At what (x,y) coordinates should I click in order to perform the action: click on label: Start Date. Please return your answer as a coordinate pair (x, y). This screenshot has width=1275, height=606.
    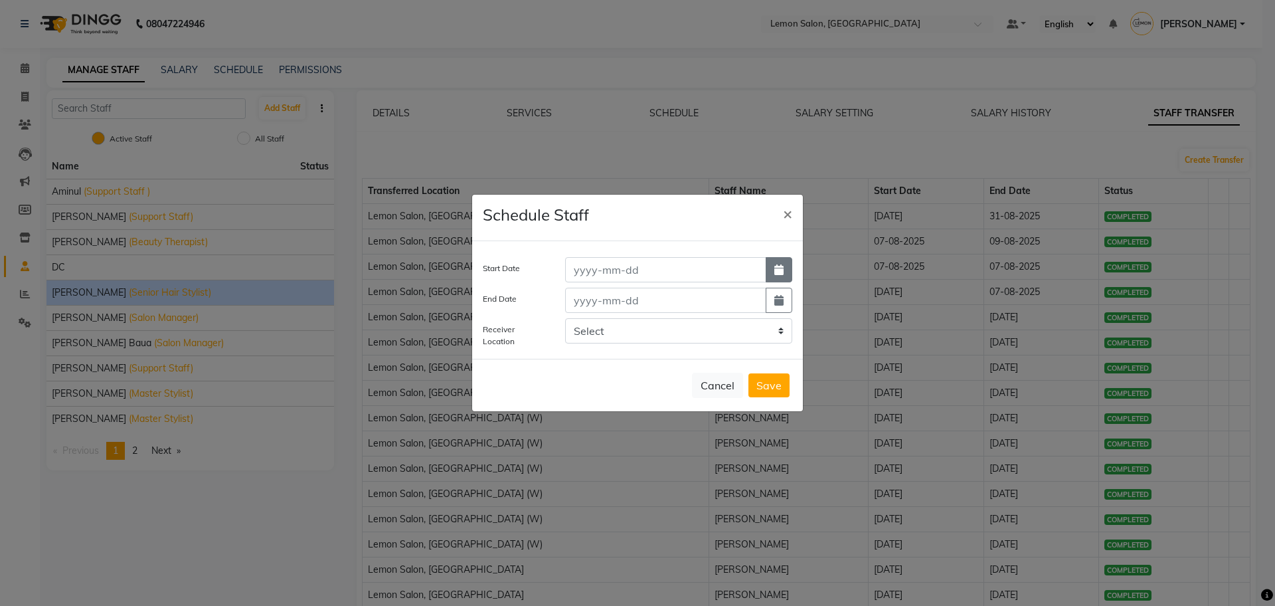
    Looking at the image, I should click on (501, 268).